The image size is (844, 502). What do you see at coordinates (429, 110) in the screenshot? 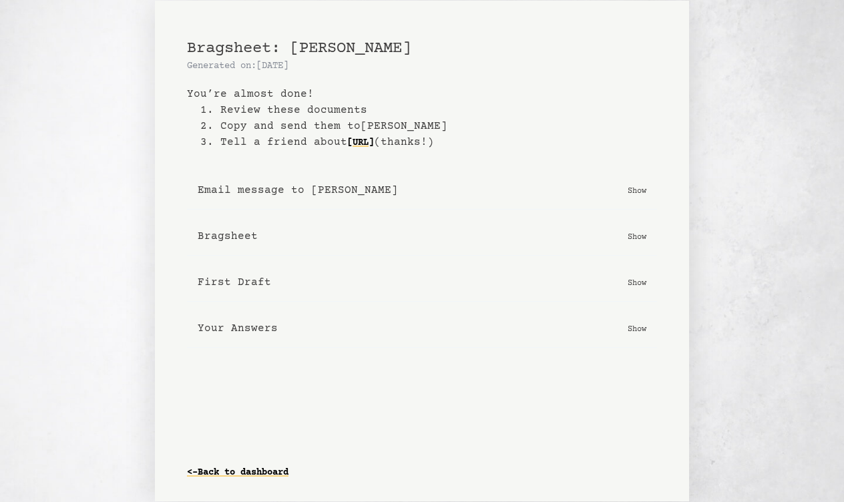
I see `li: 1. Review these documents` at bounding box center [429, 110].